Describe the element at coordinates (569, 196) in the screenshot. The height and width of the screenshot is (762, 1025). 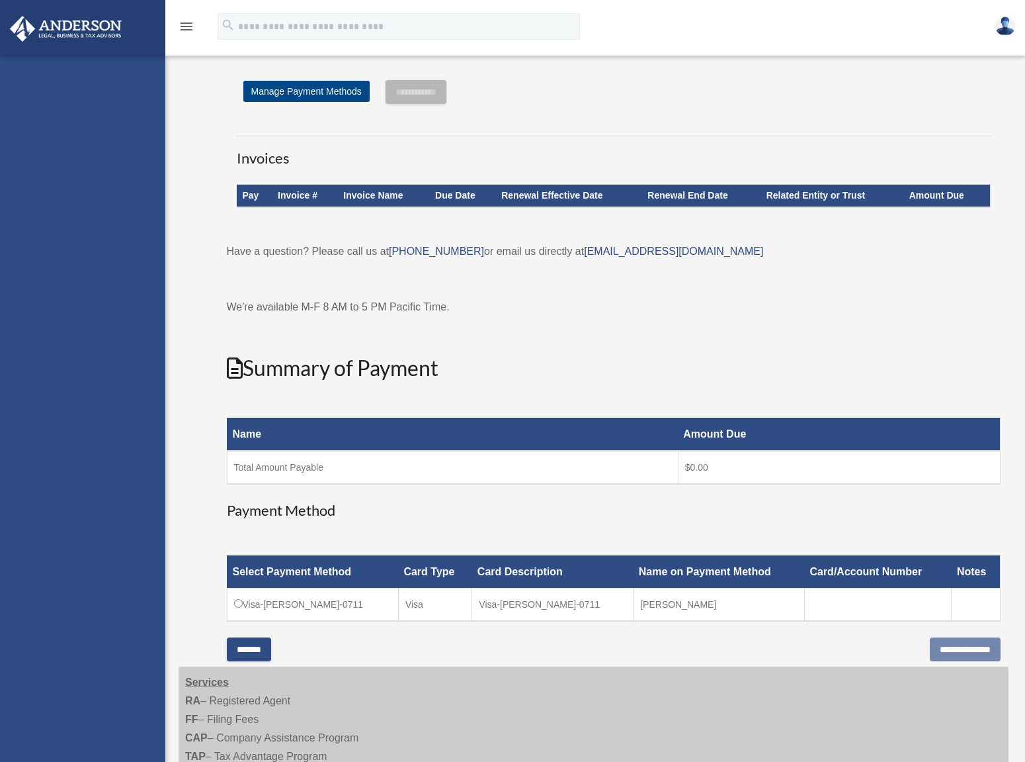
I see `th: Renewal Effective Date` at that location.